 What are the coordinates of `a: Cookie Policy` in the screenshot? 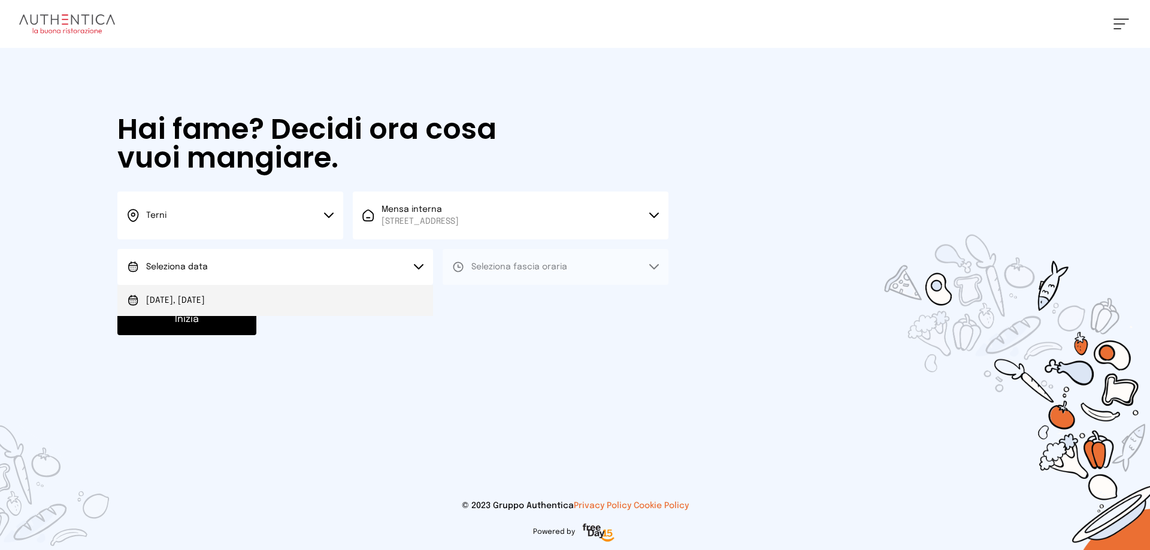 It's located at (661, 506).